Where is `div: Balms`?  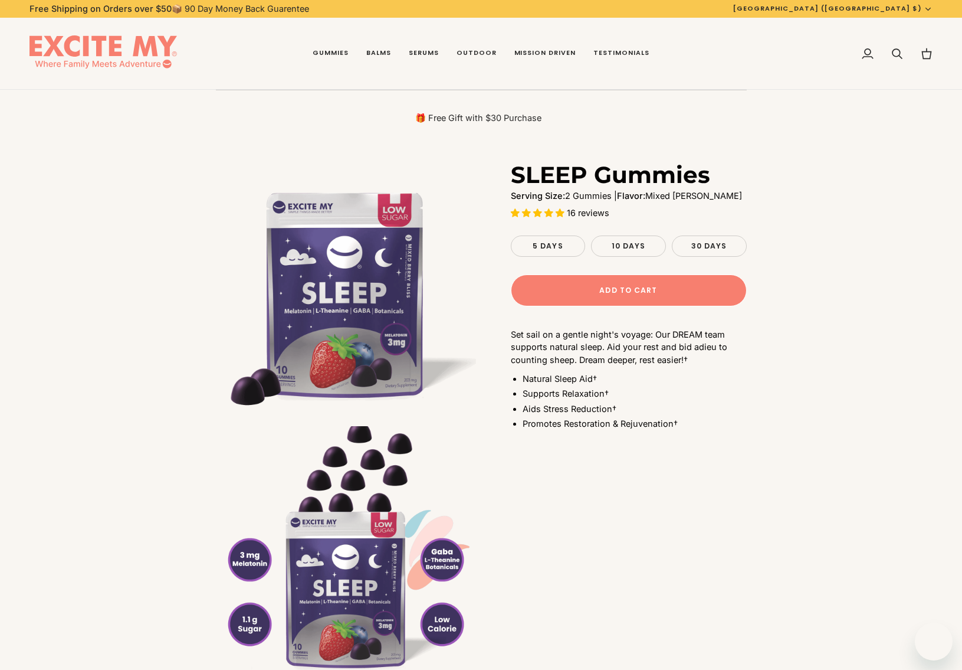 div: Balms is located at coordinates (379, 54).